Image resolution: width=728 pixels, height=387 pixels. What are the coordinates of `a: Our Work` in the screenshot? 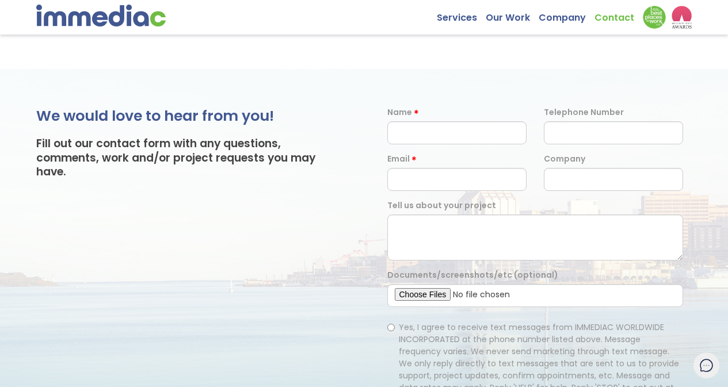 It's located at (512, 14).